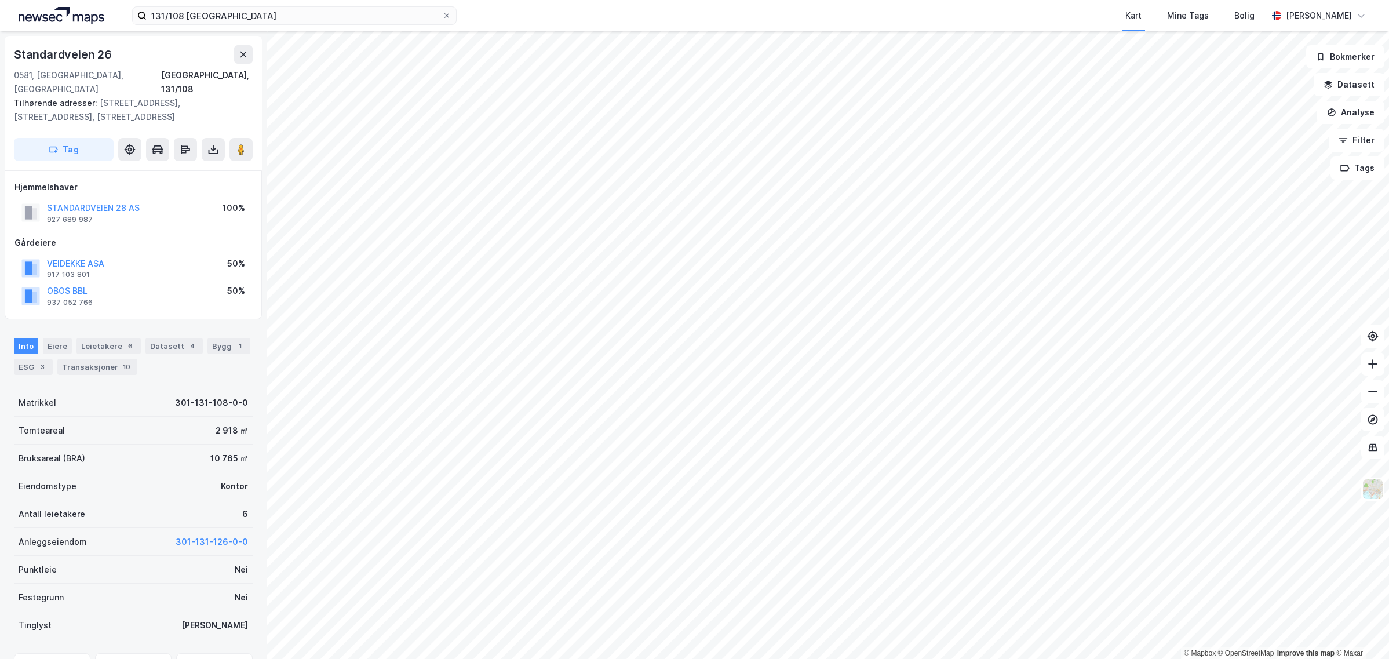 This screenshot has height=659, width=1389. I want to click on button: Tag, so click(64, 149).